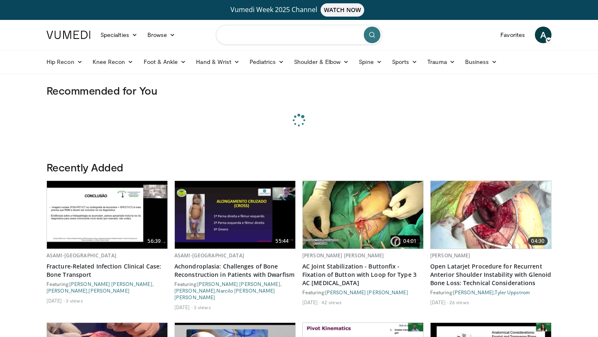  What do you see at coordinates (165, 62) in the screenshot?
I see `a: Foot & Ankle` at bounding box center [165, 62].